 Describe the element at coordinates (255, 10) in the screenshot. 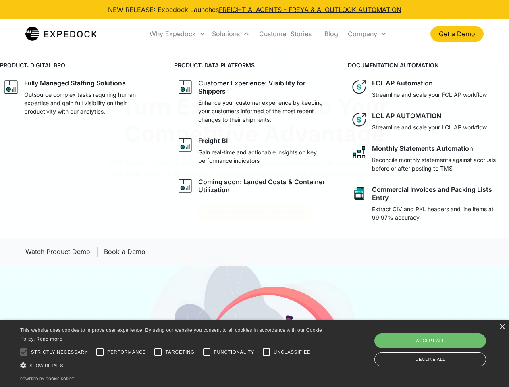

I see `div: NEW RELEASE: Expedock Launches` at that location.